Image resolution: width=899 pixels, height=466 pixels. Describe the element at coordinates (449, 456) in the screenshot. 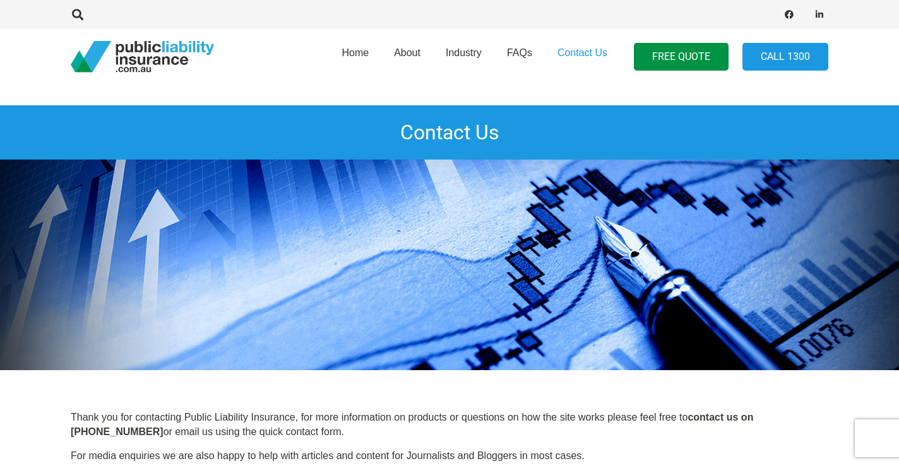

I see `p: For media enquiries we are also happy to help with articles and content for Journalists and Blogg...` at that location.